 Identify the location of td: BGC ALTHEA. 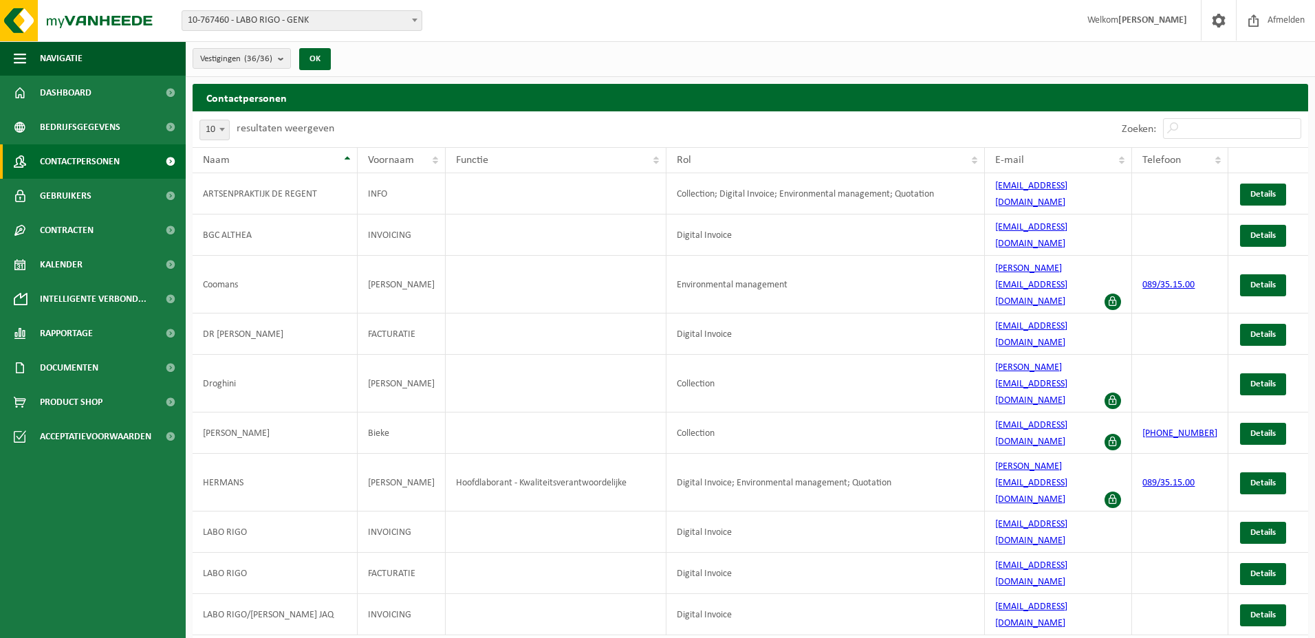
(275, 235).